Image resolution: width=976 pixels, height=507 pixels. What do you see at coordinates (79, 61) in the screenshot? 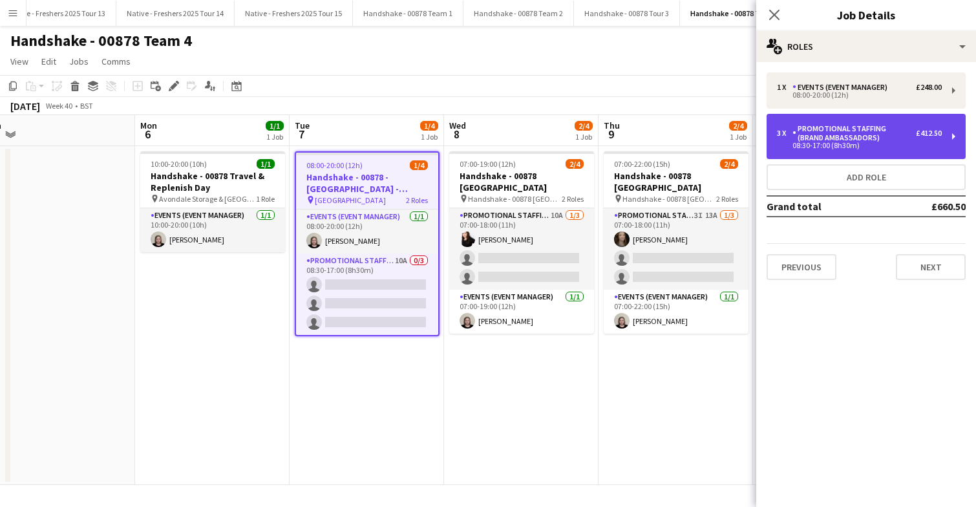
I see `a: Jobs` at bounding box center [79, 61].